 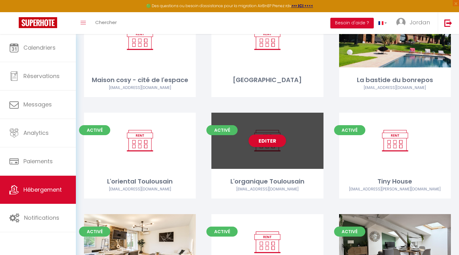 I want to click on div: L'organique Toulousain, so click(x=267, y=182).